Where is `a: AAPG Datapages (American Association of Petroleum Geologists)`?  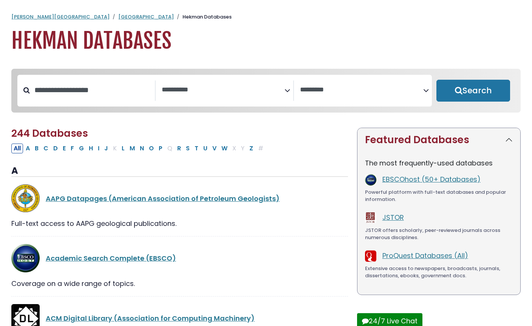 a: AAPG Datapages (American Association of Petroleum Geologists) is located at coordinates (163, 198).